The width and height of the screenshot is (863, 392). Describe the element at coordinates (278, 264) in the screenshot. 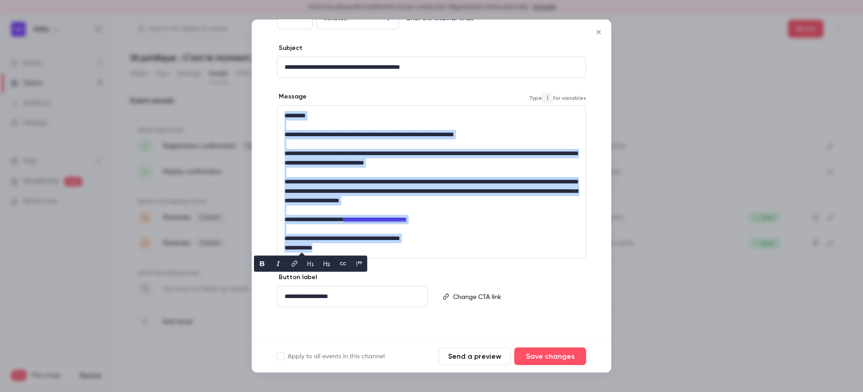

I see `button: italic` at that location.